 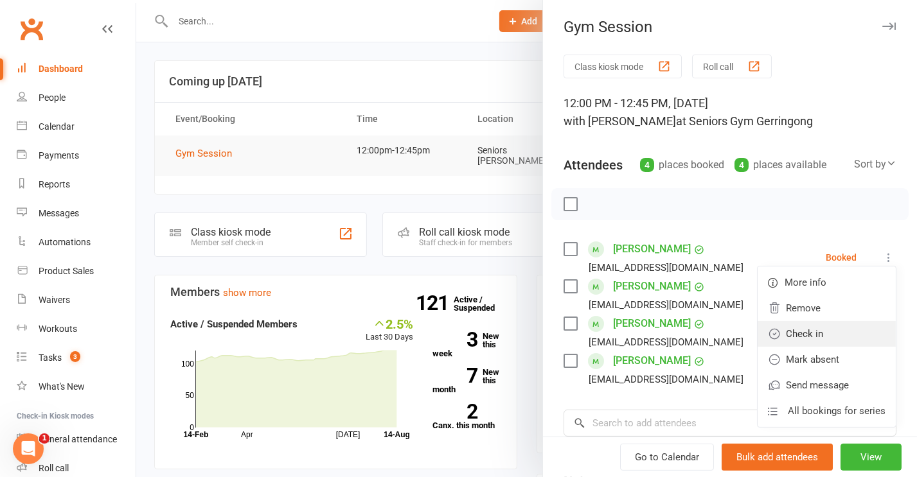 What do you see at coordinates (54, 300) in the screenshot?
I see `div: Waivers` at bounding box center [54, 300].